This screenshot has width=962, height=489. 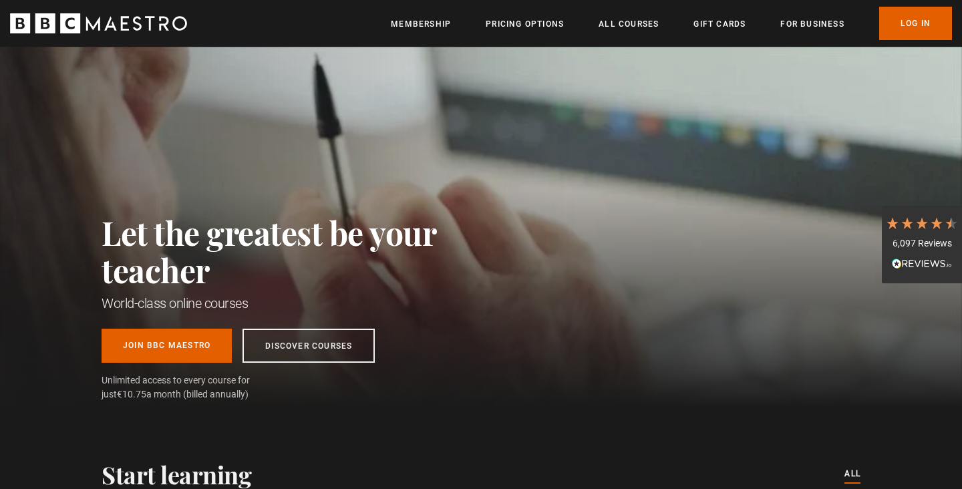 What do you see at coordinates (192, 387) in the screenshot?
I see `span: Unlimited access to every course for just a month (billed annually)` at bounding box center [192, 387].